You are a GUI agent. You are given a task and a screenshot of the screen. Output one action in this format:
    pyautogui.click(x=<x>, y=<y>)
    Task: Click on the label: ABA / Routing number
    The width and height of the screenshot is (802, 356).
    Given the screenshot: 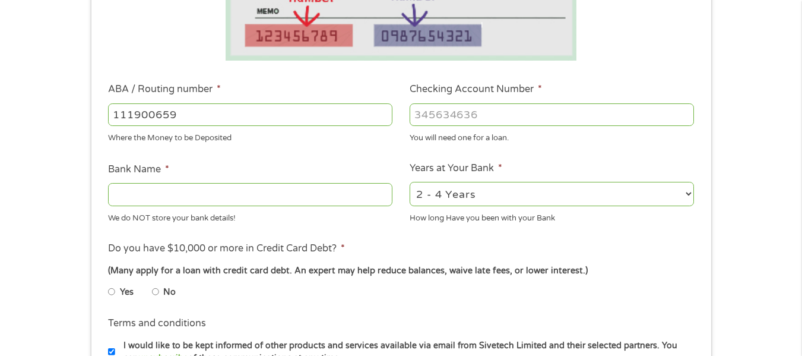 What is the action you would take?
    pyautogui.click(x=164, y=89)
    